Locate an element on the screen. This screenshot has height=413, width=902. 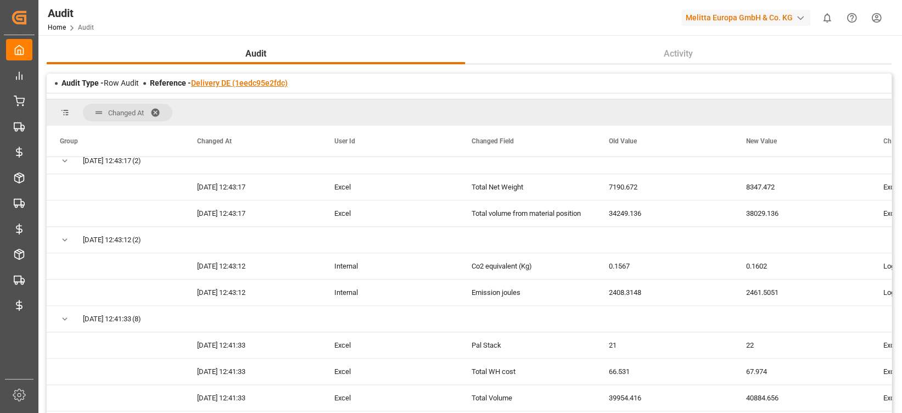
div: Total WH cost is located at coordinates (527, 371).